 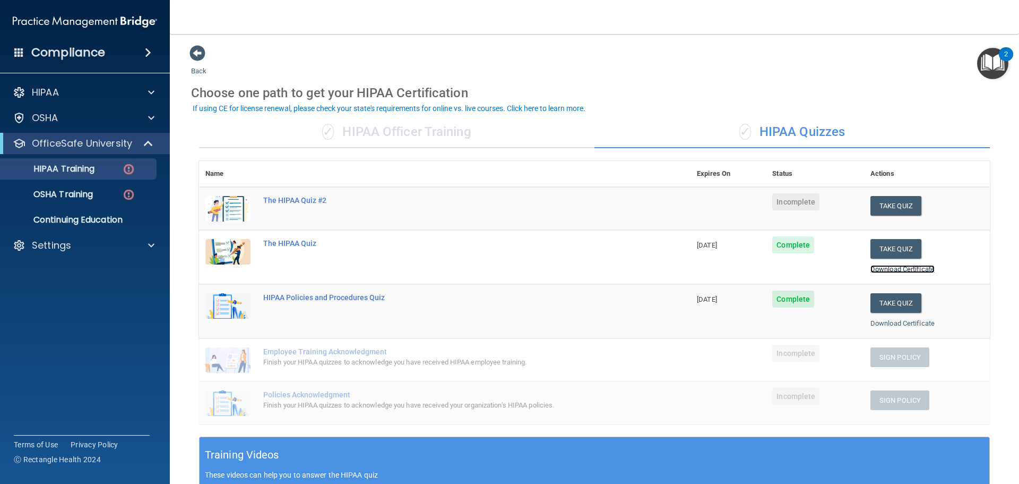 What do you see at coordinates (45, 92) in the screenshot?
I see `p: HIPAA` at bounding box center [45, 92].